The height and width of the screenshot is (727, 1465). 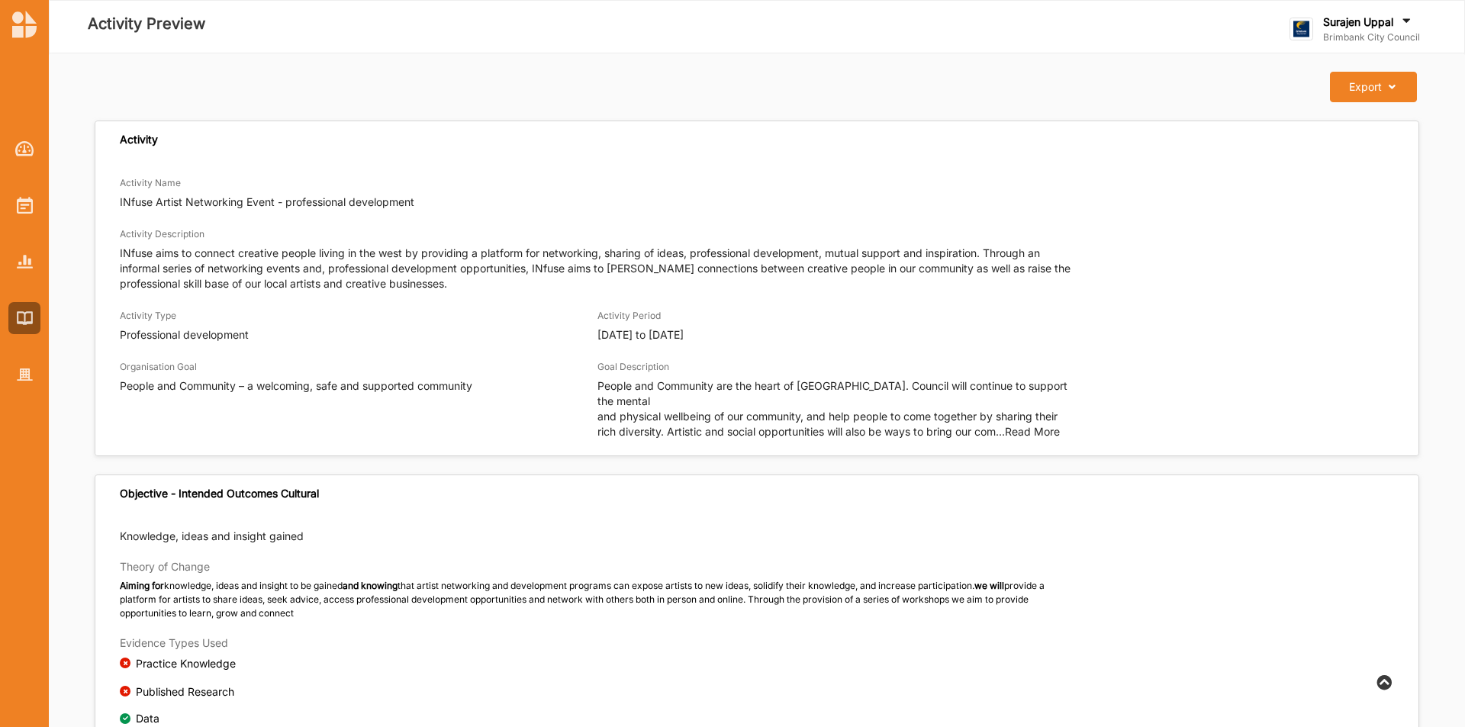 What do you see at coordinates (598, 600) in the screenshot?
I see `div: knowledge, ideas and insight to be gained that artist networking and development programs can exp...` at bounding box center [598, 600].